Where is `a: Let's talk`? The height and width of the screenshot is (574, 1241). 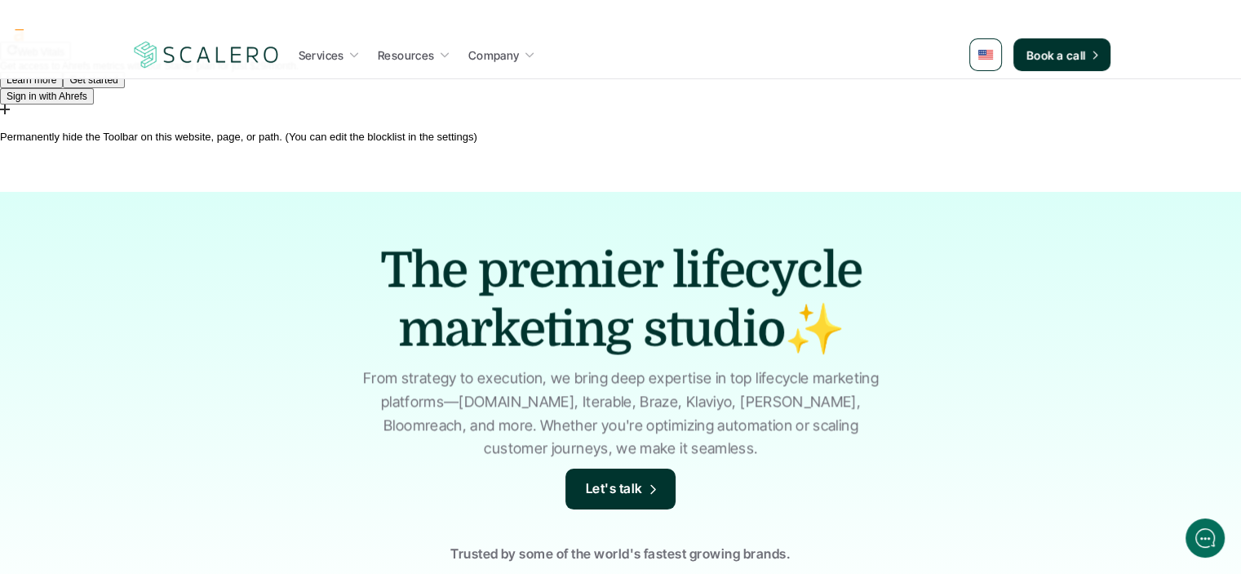
a: Let's talk is located at coordinates (621, 489).